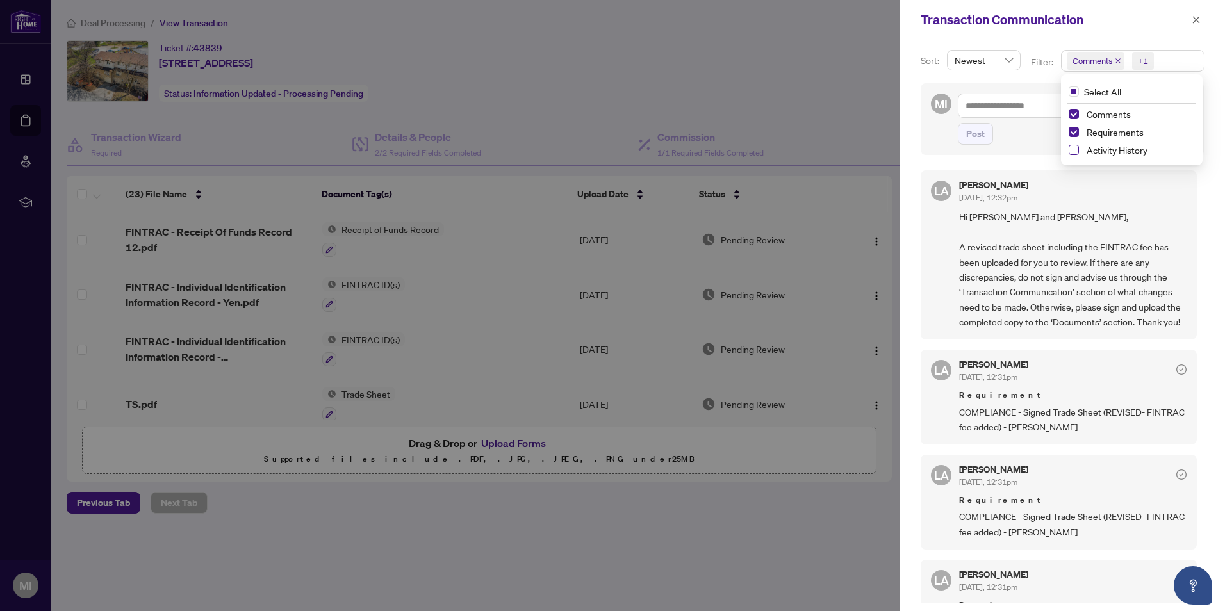 The width and height of the screenshot is (1225, 611). I want to click on span: Select Activity History, so click(1074, 150).